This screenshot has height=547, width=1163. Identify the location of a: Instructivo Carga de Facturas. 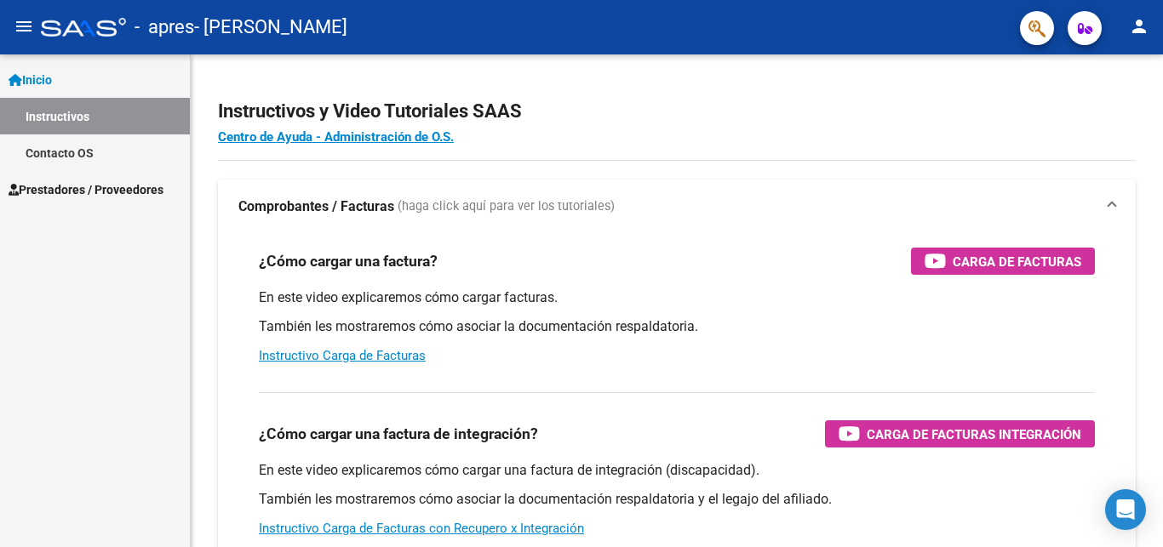
(342, 356).